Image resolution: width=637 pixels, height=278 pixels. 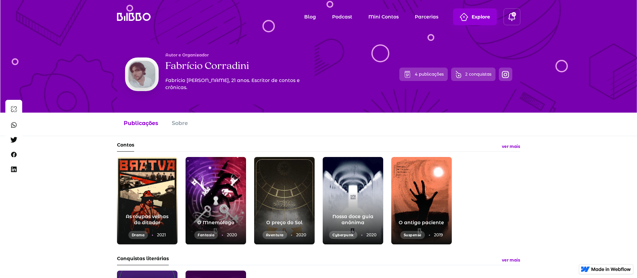 What do you see at coordinates (438, 235) in the screenshot?
I see `div: 2019` at bounding box center [438, 235].